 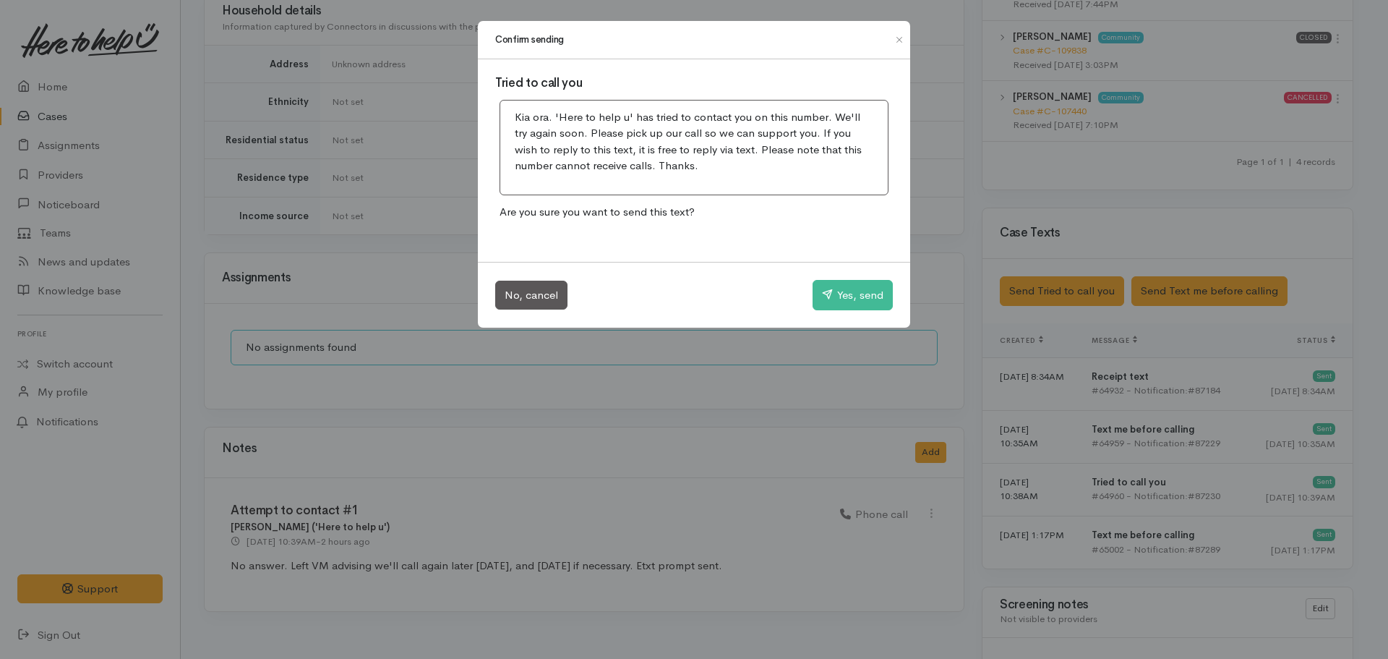 What do you see at coordinates (531, 295) in the screenshot?
I see `button: No, cancel` at bounding box center [531, 295].